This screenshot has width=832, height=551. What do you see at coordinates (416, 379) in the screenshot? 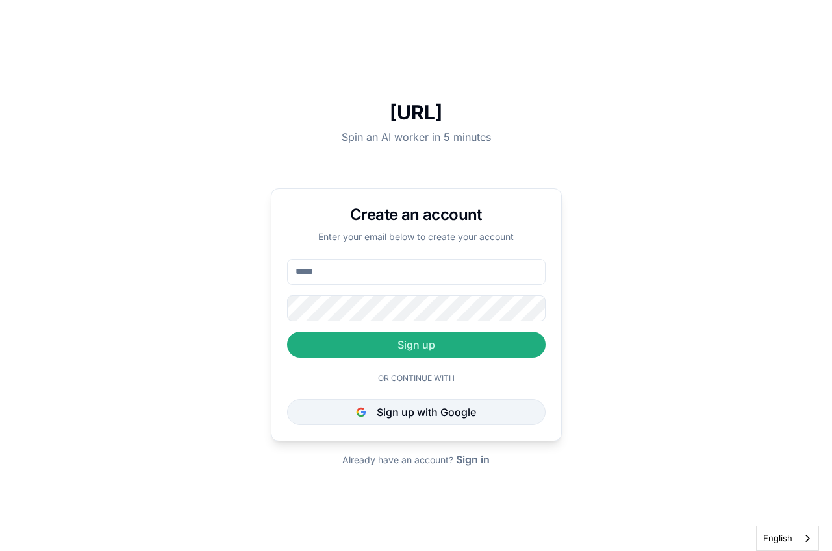
I see `span: Or continue with` at bounding box center [416, 379].